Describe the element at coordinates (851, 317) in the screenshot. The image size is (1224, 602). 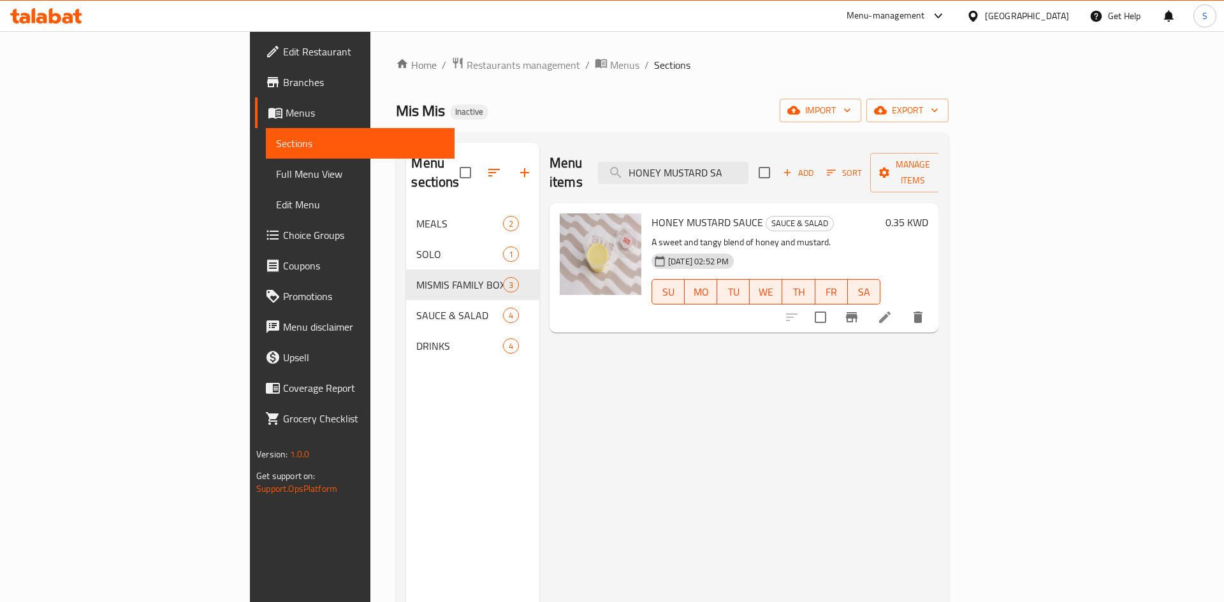
I see `button: Branch-specific-item` at that location.